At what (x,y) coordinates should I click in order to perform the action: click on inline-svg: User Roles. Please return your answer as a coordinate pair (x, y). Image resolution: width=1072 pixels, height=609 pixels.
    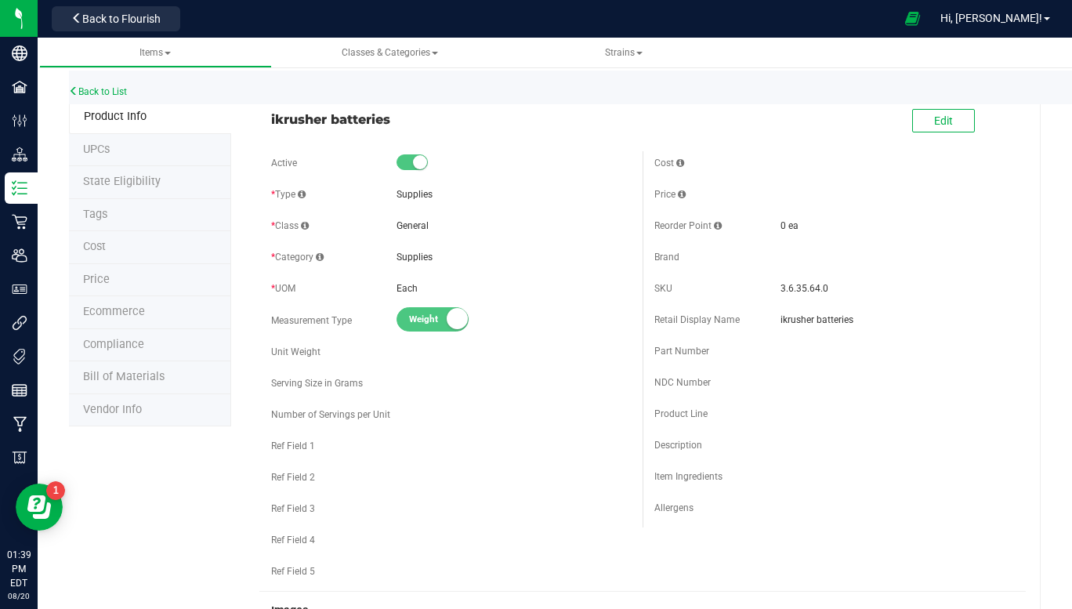
    Looking at the image, I should click on (20, 289).